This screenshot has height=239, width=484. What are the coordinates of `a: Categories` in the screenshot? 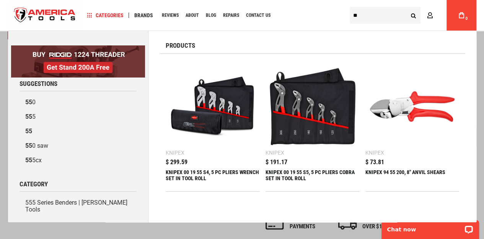 It's located at (105, 15).